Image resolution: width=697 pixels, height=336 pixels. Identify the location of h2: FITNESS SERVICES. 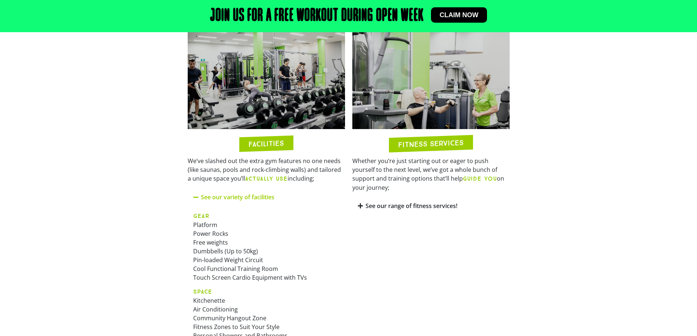
(431, 144).